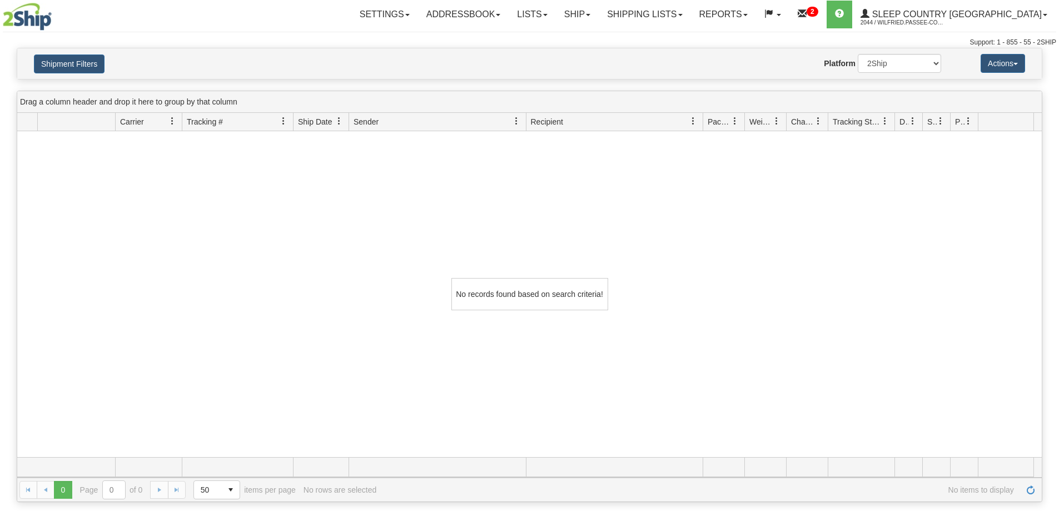 This screenshot has height=511, width=1059. Describe the element at coordinates (802, 122) in the screenshot. I see `span: Charge` at that location.